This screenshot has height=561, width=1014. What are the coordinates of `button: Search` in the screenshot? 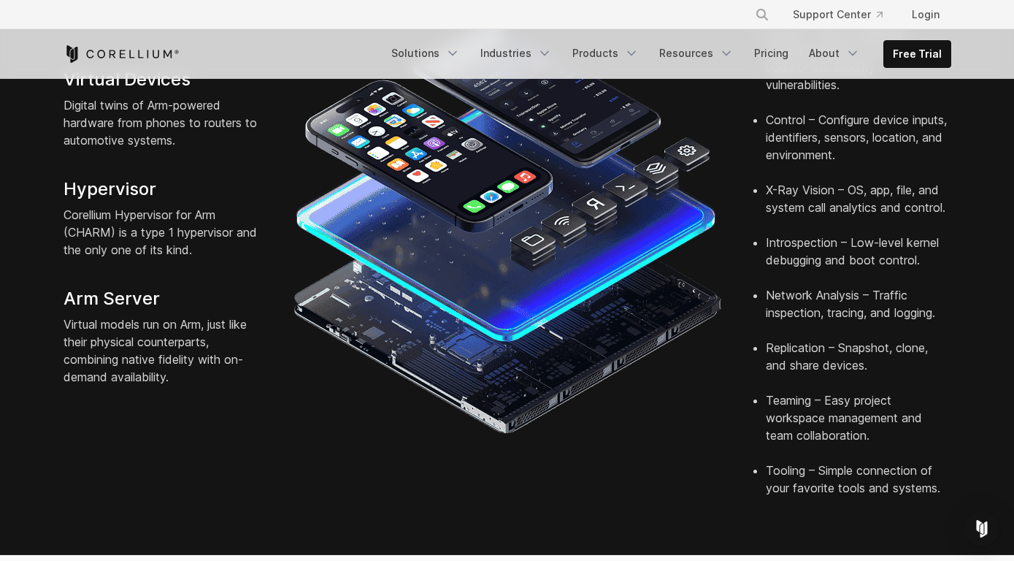 It's located at (762, 15).